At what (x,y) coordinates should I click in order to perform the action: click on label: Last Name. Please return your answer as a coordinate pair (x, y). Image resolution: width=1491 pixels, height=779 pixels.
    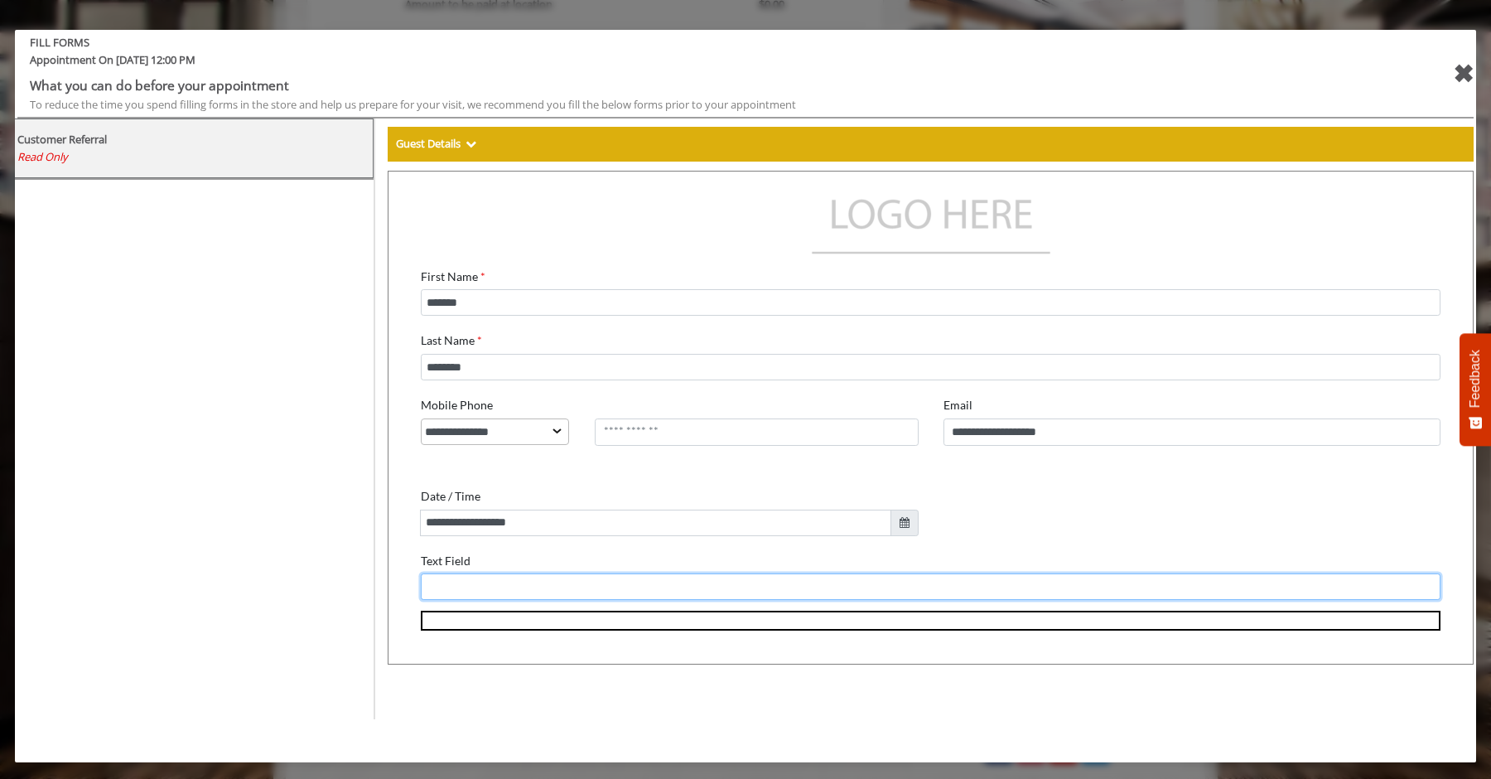
    Looking at the image, I should click on (52, 157).